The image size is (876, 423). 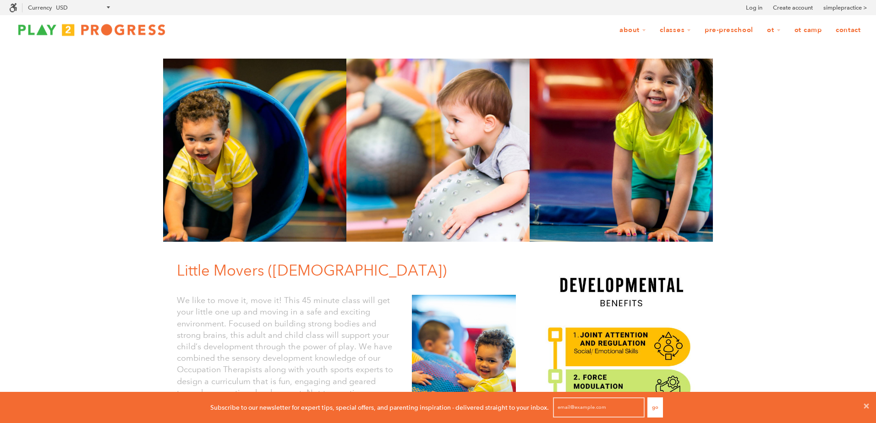 What do you see at coordinates (848, 30) in the screenshot?
I see `a: Contact` at bounding box center [848, 30].